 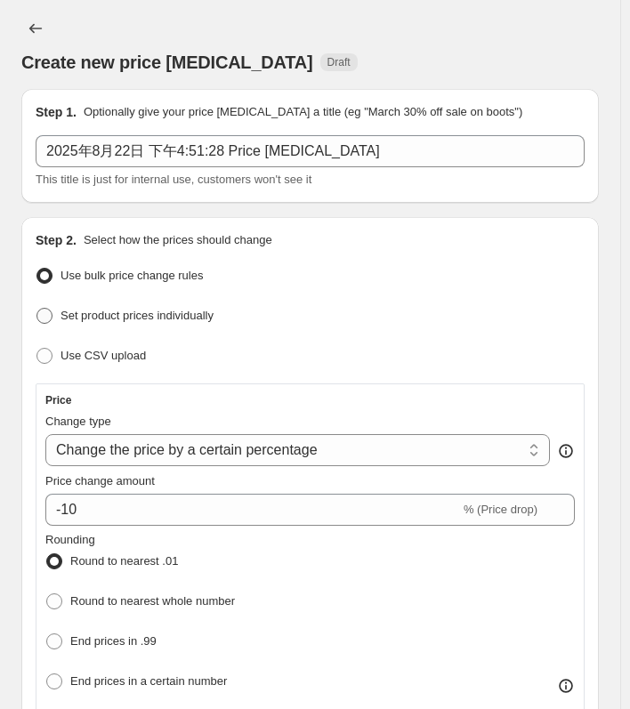 What do you see at coordinates (178, 240) in the screenshot?
I see `p: Select how the prices should change` at bounding box center [178, 240].